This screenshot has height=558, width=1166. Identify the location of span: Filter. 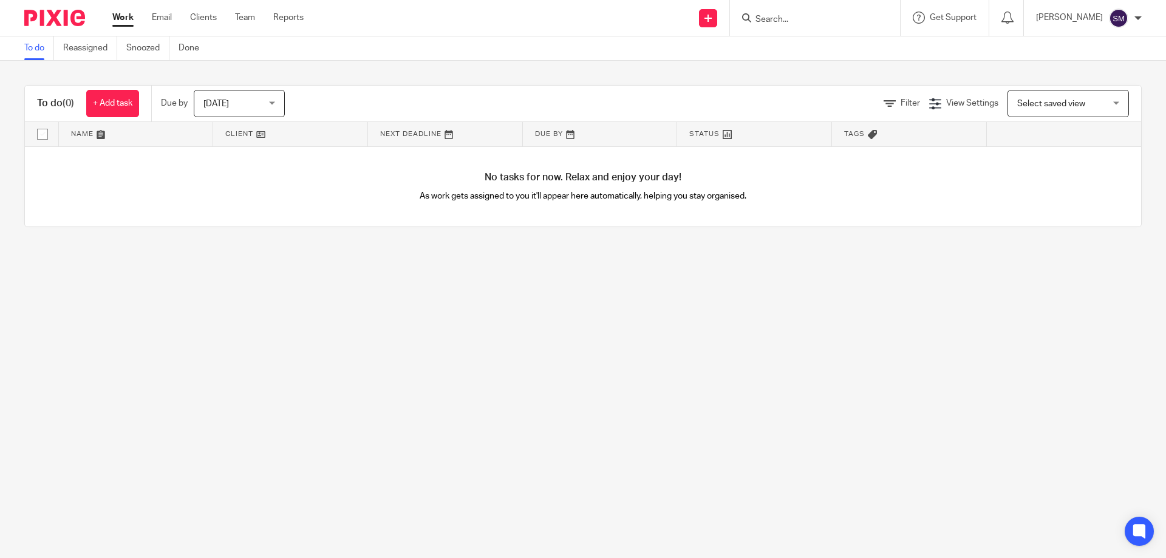
(910, 103).